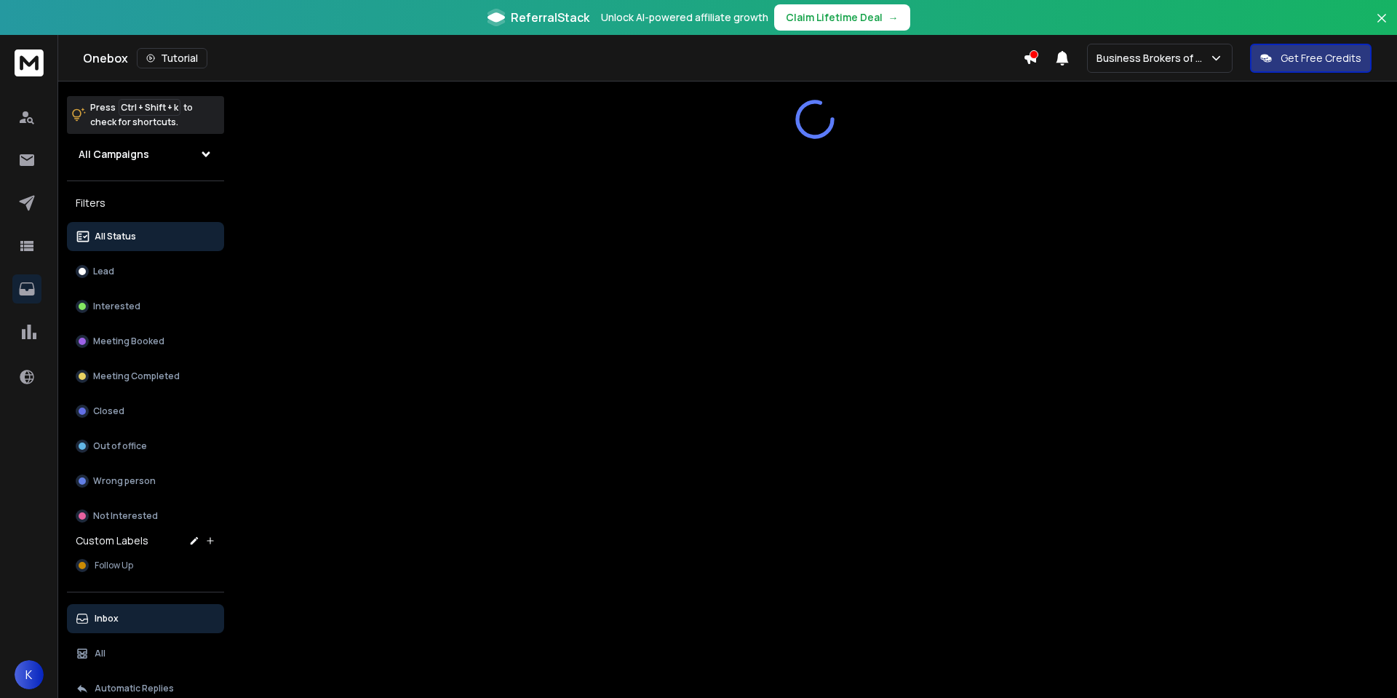 Image resolution: width=1397 pixels, height=698 pixels. What do you see at coordinates (145, 306) in the screenshot?
I see `button: Interested` at bounding box center [145, 306].